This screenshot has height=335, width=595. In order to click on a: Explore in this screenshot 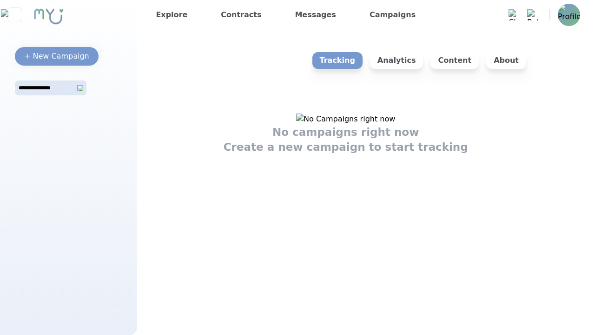, I will do `click(172, 15)`.